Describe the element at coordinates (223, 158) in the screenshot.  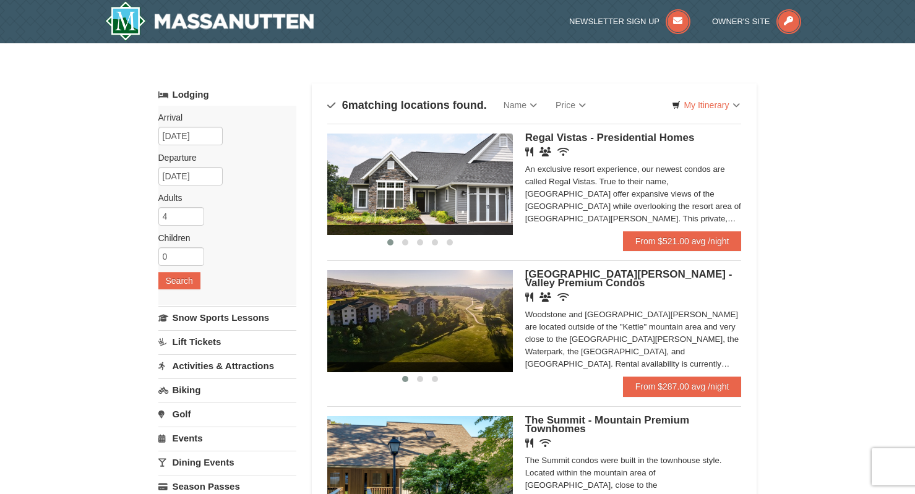
I see `label: Departure` at that location.